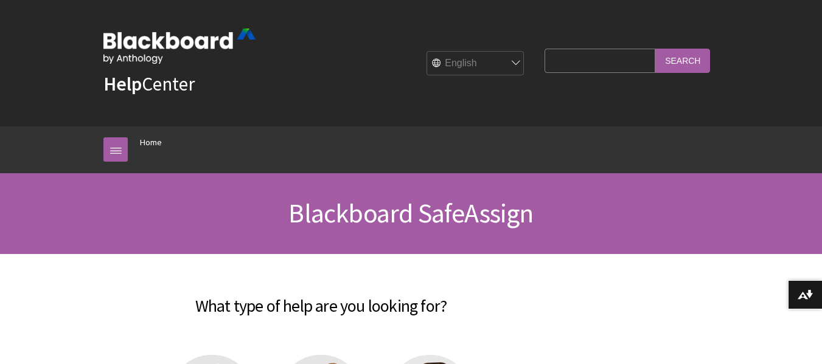 The width and height of the screenshot is (822, 364). What do you see at coordinates (179, 46) in the screenshot?
I see `img: Blackboard by Anthology` at bounding box center [179, 46].